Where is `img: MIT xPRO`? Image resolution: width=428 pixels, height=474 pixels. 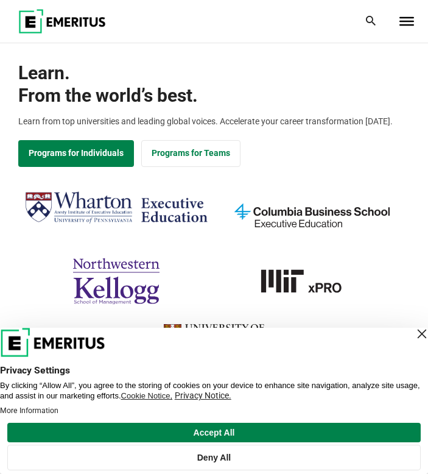
img: MIT xPRO is located at coordinates (312, 281).